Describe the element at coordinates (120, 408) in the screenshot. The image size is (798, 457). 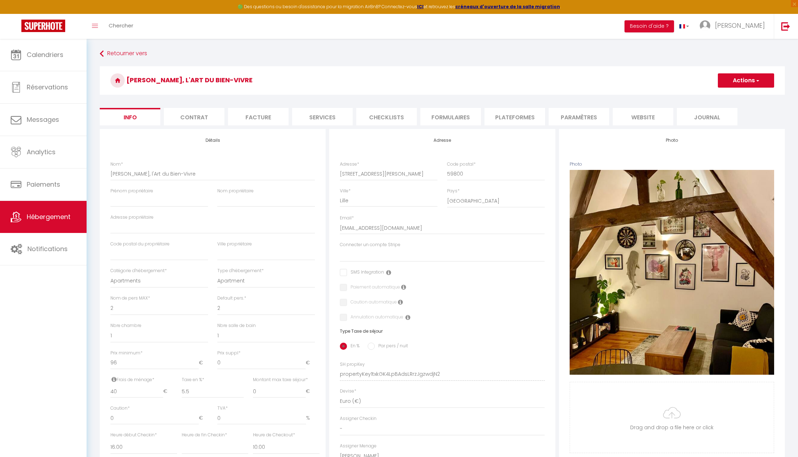
I see `label: Caution` at that location.